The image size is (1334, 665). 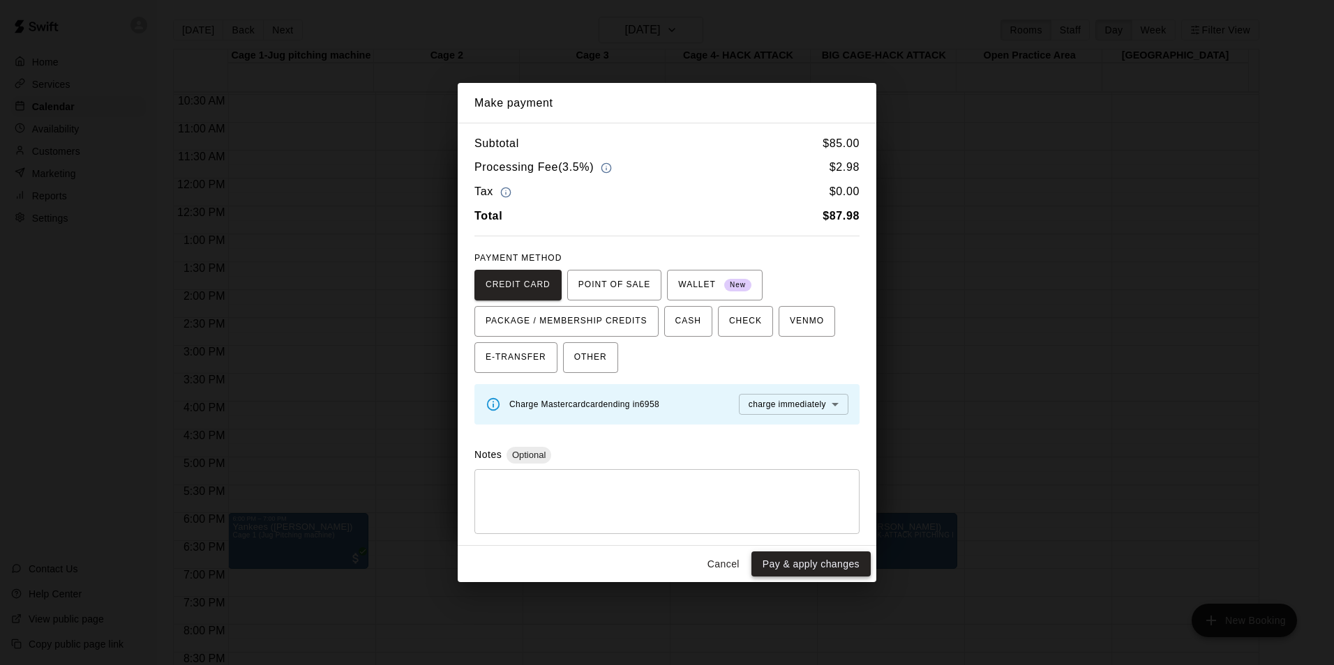 I want to click on h6: Subtotal, so click(x=497, y=144).